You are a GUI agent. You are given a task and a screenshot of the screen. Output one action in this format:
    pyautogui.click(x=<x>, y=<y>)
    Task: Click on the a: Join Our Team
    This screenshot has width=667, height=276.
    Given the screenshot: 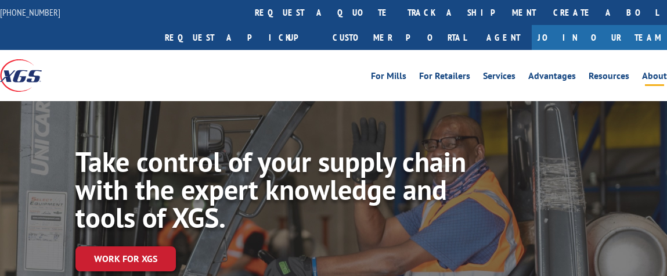 What is the action you would take?
    pyautogui.click(x=599, y=37)
    